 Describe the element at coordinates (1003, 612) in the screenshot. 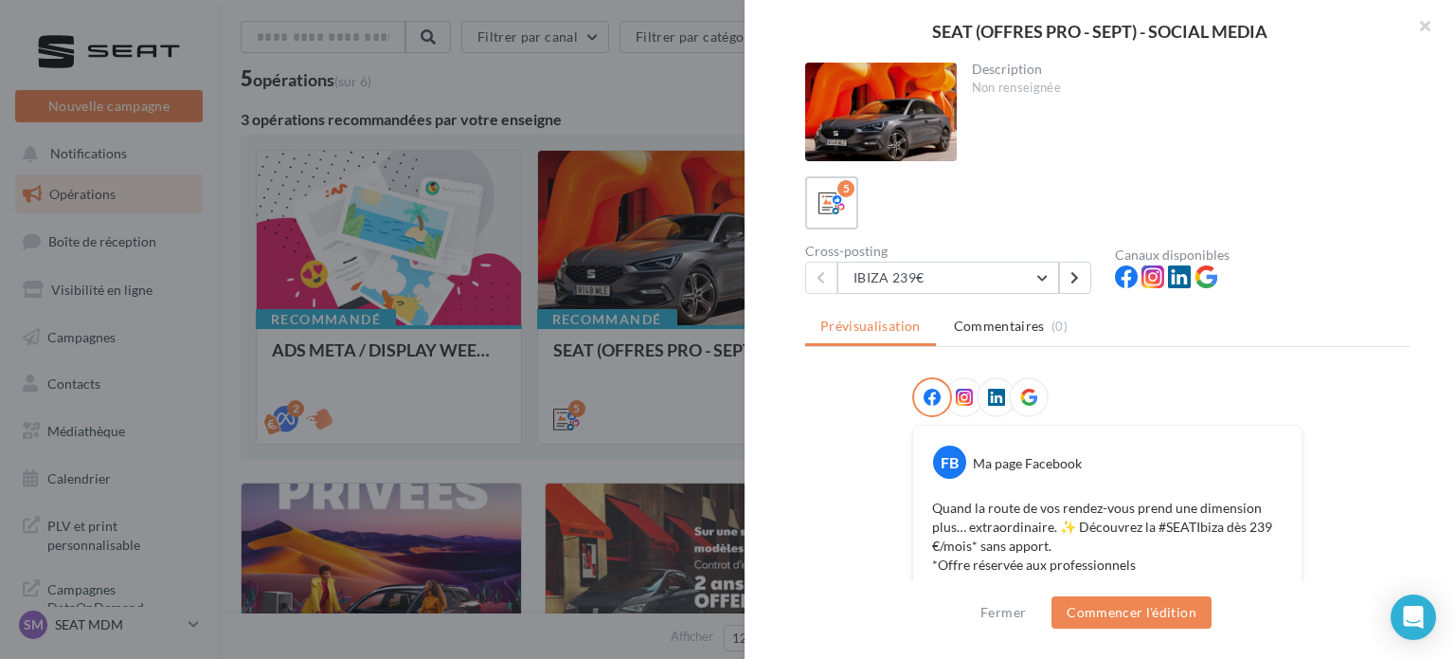

I see `button: Fermer` at that location.